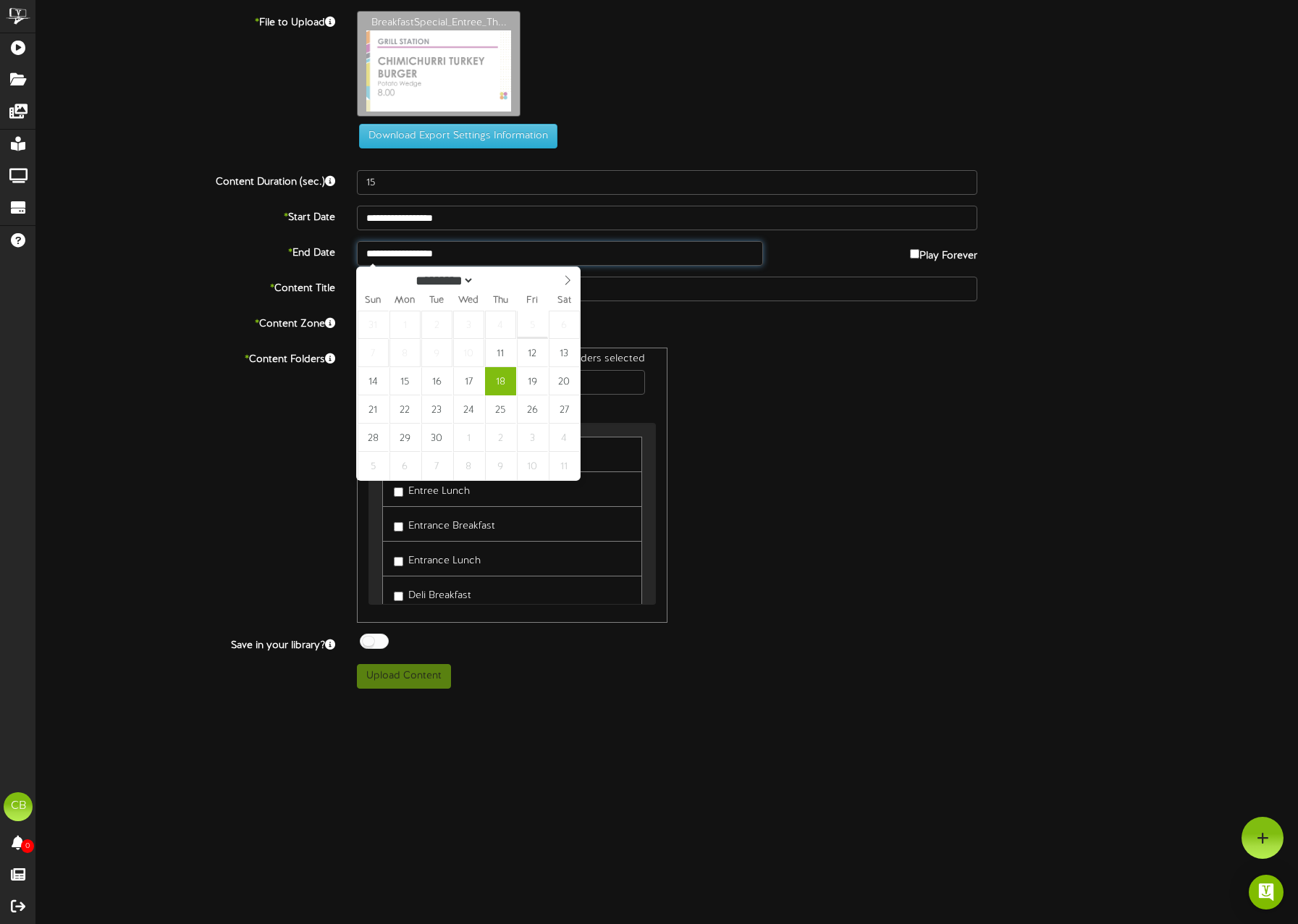 The width and height of the screenshot is (1298, 924). I want to click on div: CB, so click(18, 807).